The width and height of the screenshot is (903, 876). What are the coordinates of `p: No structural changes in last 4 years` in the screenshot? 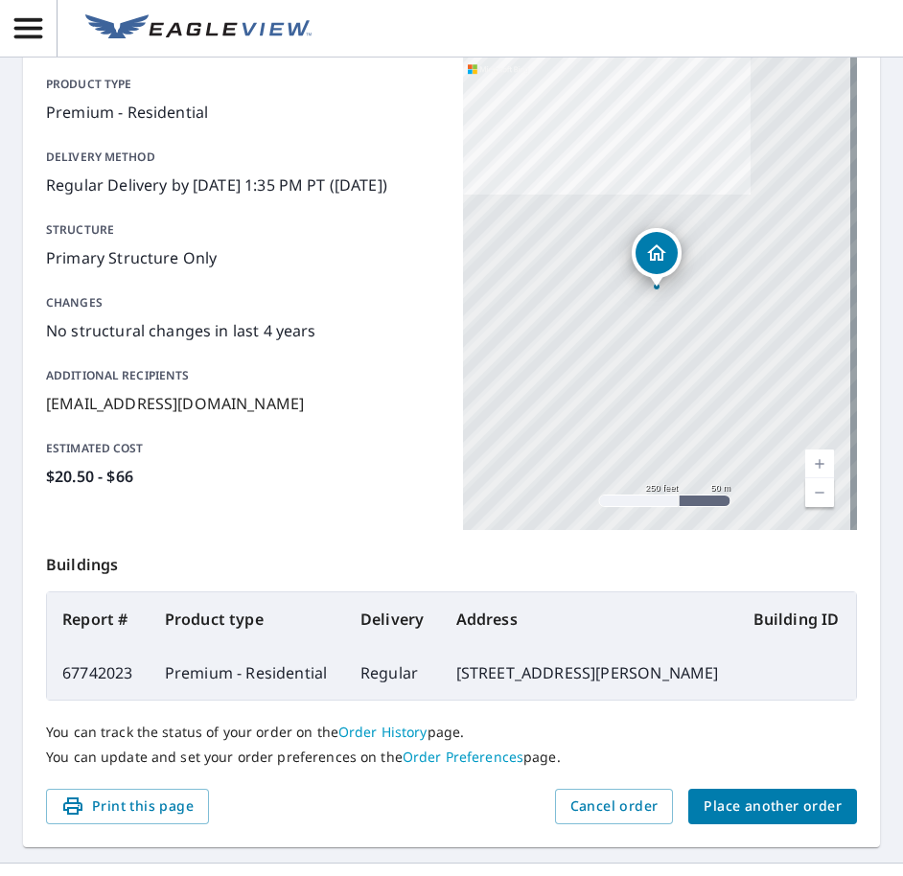 It's located at (242, 331).